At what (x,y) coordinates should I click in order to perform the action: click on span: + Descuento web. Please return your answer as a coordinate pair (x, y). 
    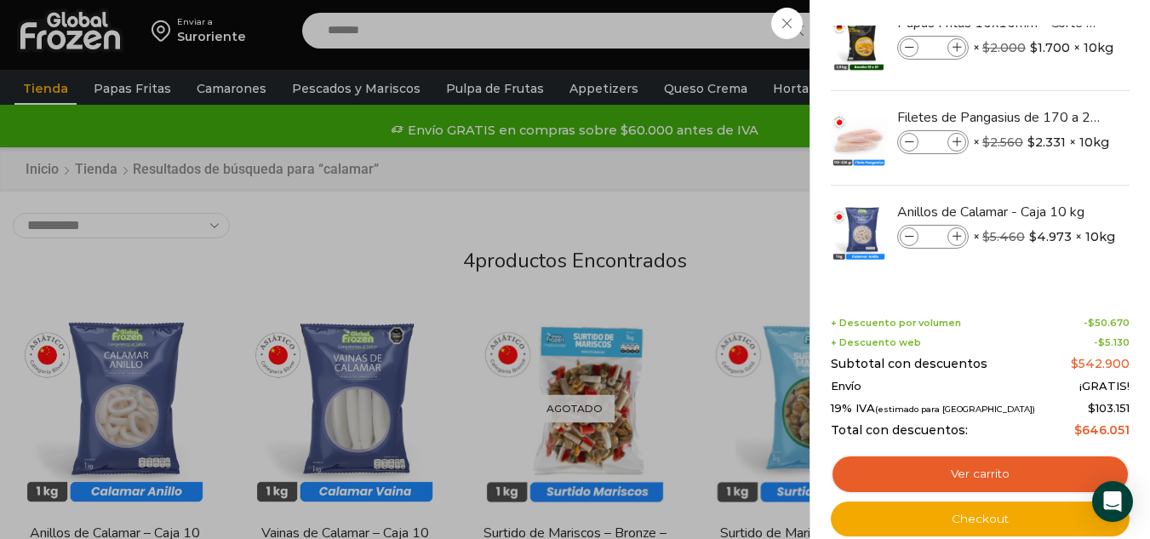
    Looking at the image, I should click on (876, 342).